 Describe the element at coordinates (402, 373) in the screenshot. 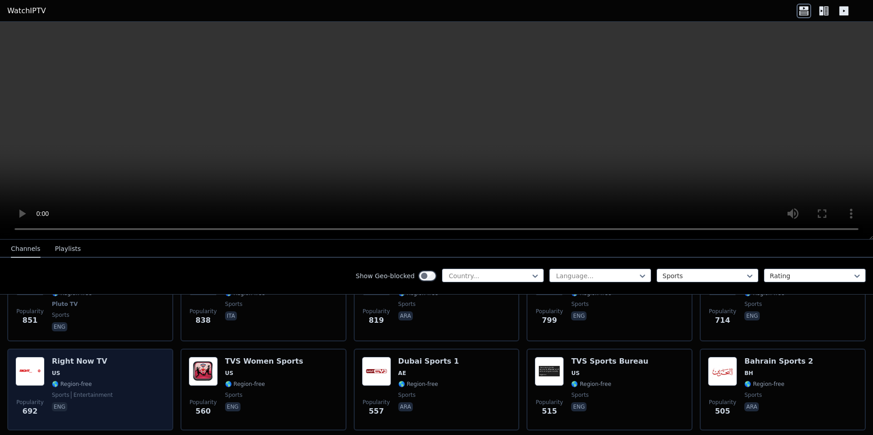

I see `span: AE` at that location.